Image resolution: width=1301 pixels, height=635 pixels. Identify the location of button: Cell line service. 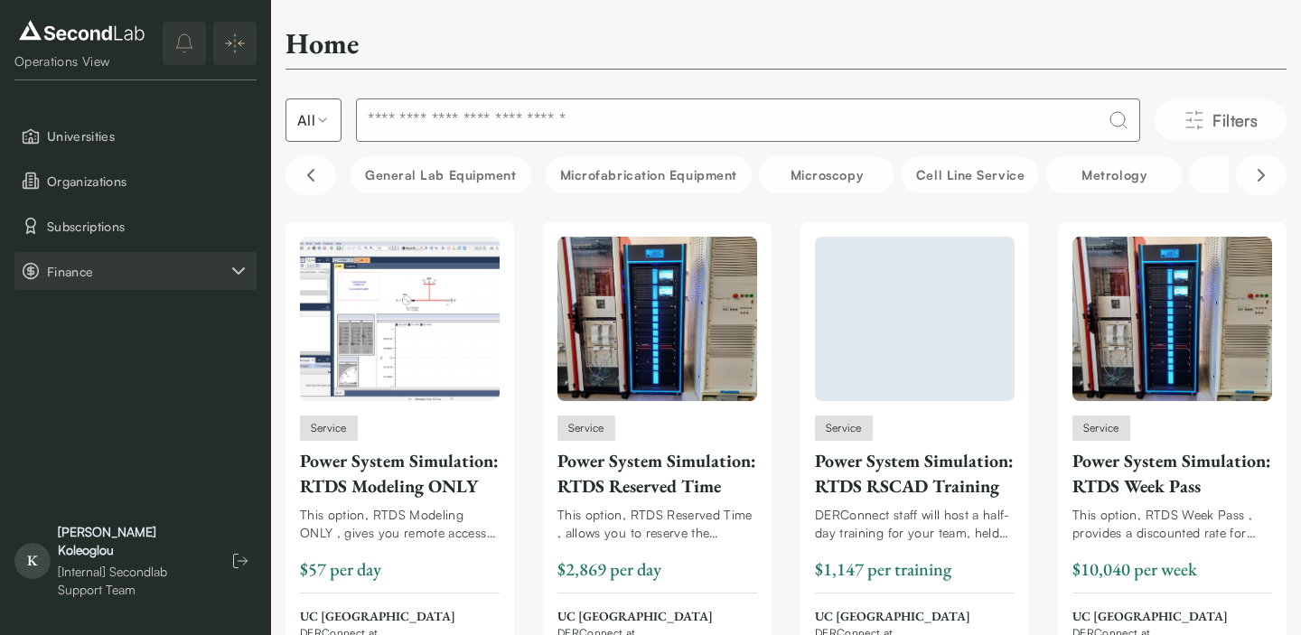
(970, 174).